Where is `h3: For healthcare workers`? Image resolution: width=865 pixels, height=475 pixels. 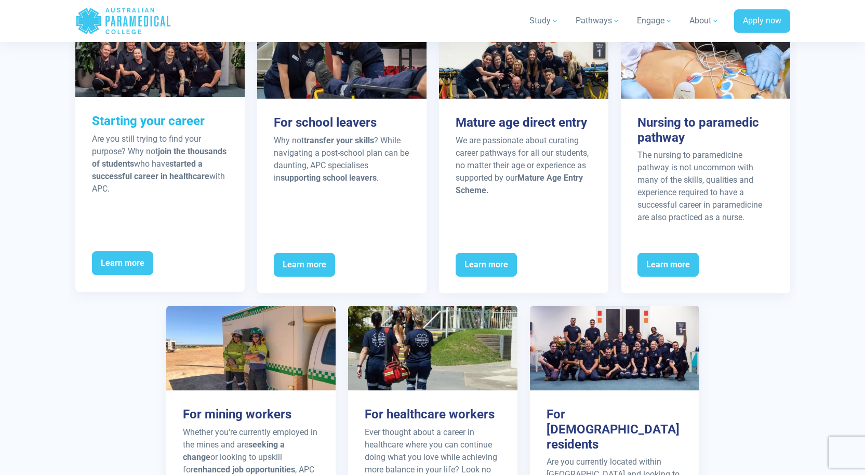
h3: For healthcare workers is located at coordinates (433, 414).